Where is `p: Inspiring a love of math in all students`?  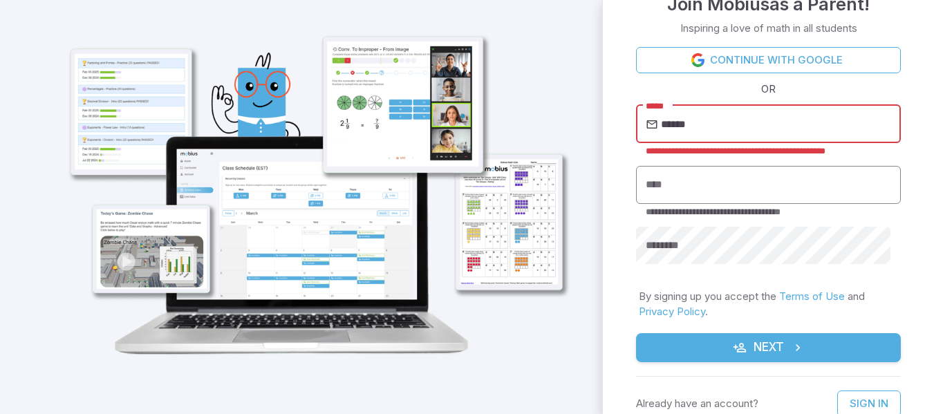 p: Inspiring a love of math in all students is located at coordinates (769, 28).